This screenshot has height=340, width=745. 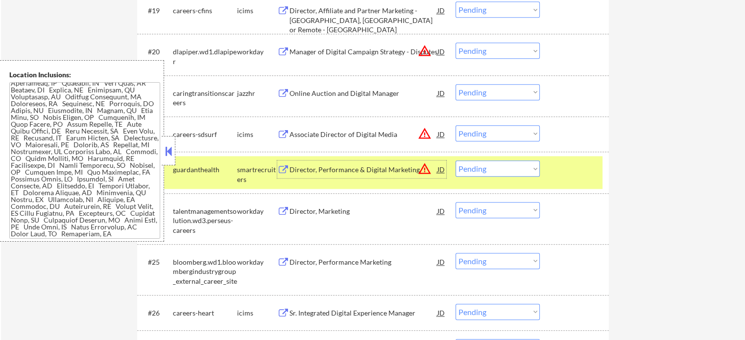 What do you see at coordinates (156, 11) in the screenshot?
I see `div: #19` at bounding box center [156, 11].